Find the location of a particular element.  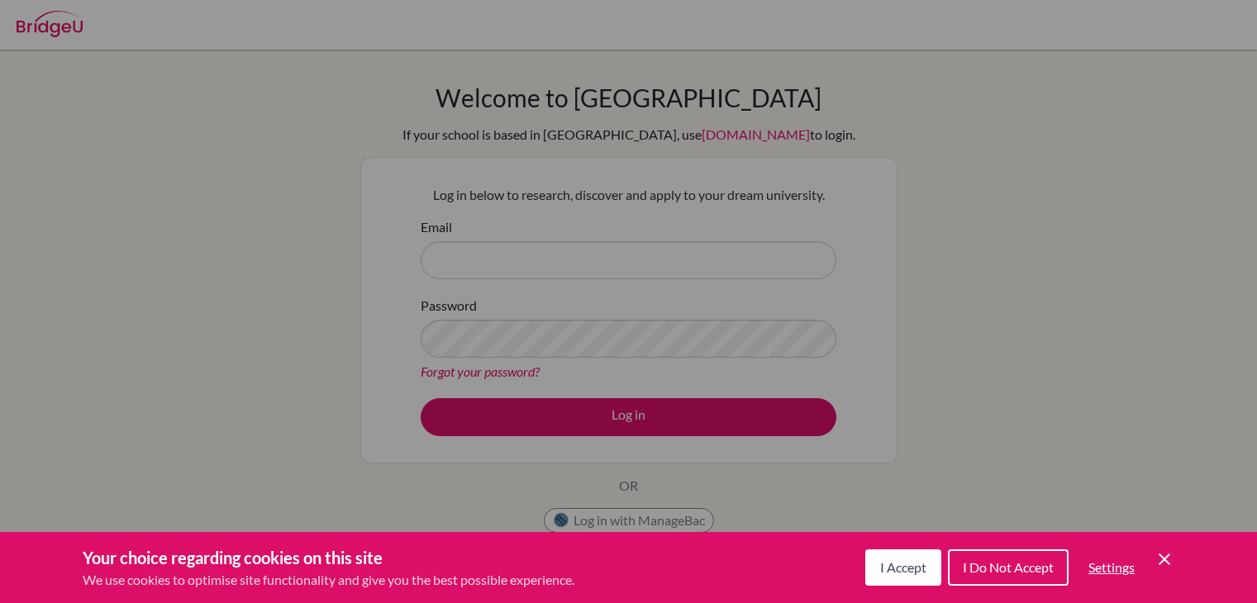

h3: Your choice regarding cookies on this site is located at coordinates (328, 558).